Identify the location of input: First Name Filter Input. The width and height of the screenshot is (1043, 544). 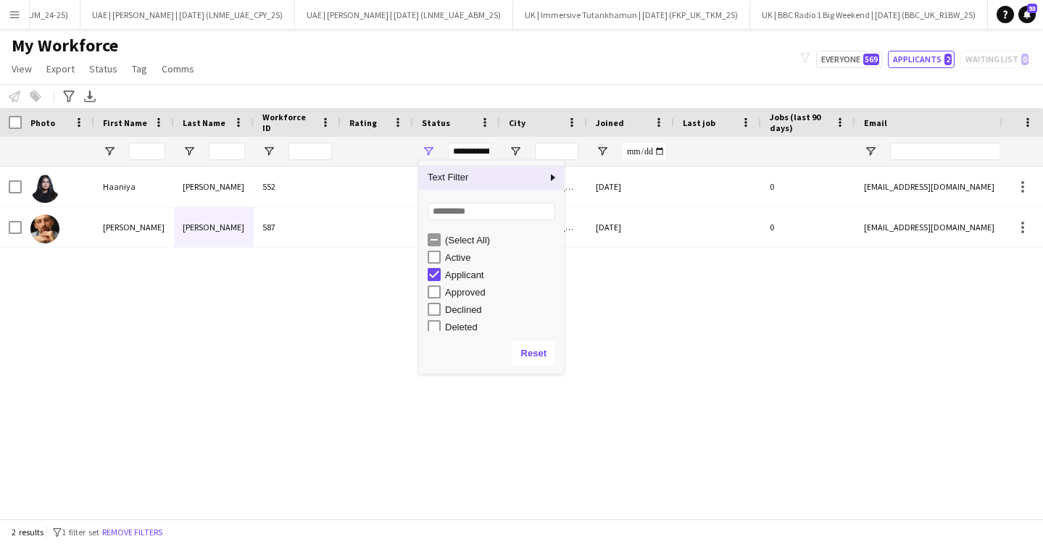
(147, 151).